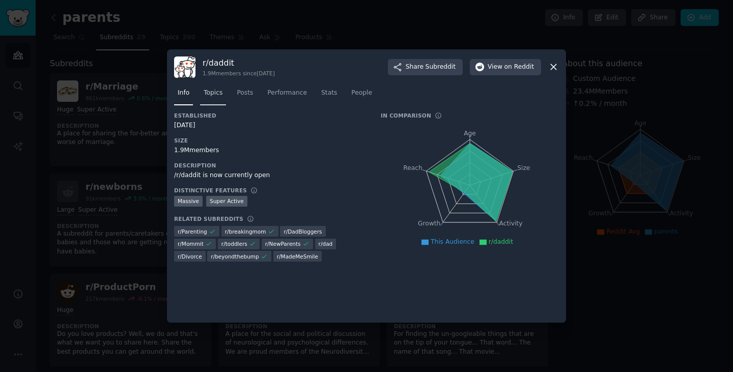  What do you see at coordinates (185, 67) in the screenshot?
I see `img: daddit` at bounding box center [185, 67].